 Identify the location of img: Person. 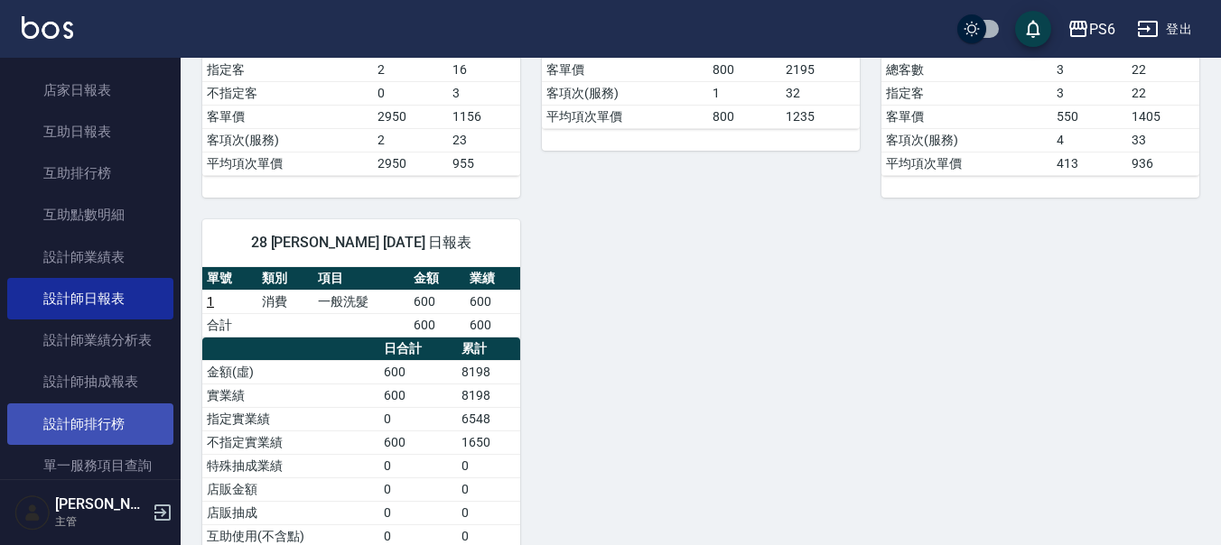
(32, 513).